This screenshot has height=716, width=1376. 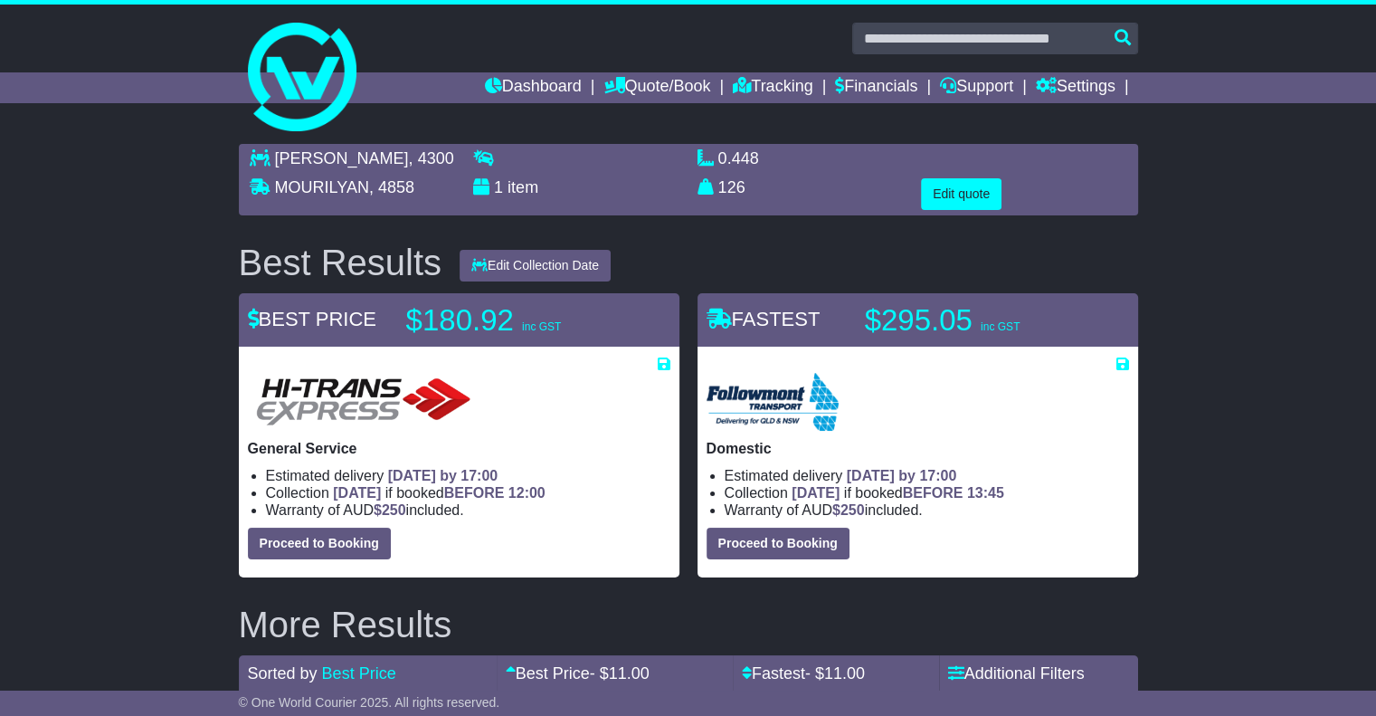 I want to click on a: Support, so click(x=976, y=88).